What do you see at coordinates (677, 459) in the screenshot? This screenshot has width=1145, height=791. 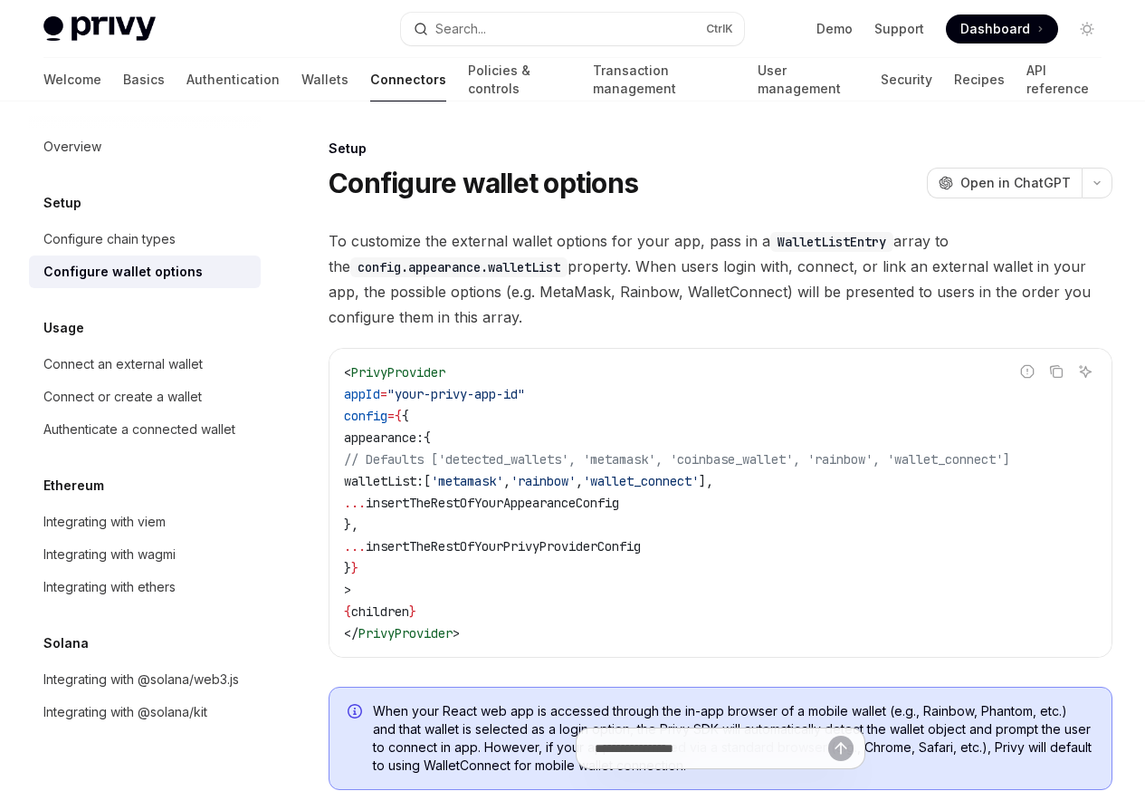 I see `span: // Defaults ['detected_wallets', 'metamask', 'coinbase_wallet', 'rainbow', 'wallet_connect']` at bounding box center [677, 459].